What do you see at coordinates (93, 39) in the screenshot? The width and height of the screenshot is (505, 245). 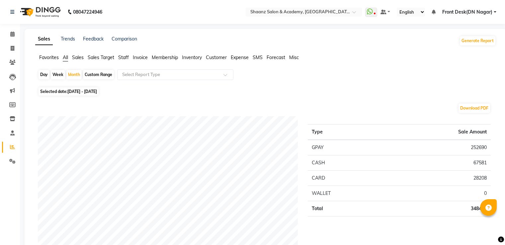 I see `a: Feedback` at bounding box center [93, 39].